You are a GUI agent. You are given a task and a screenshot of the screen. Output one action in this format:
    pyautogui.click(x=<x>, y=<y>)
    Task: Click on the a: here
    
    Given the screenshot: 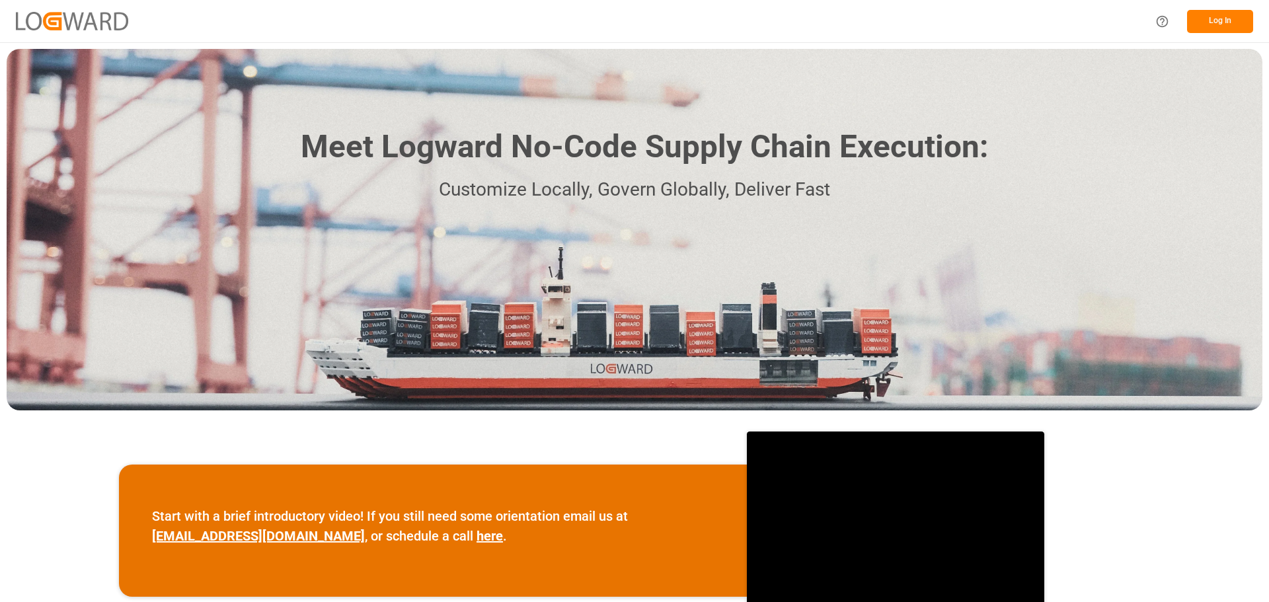 What is the action you would take?
    pyautogui.click(x=490, y=536)
    